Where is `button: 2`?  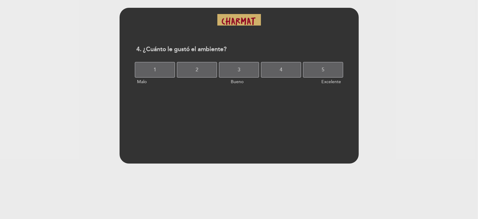
button: 2 is located at coordinates (197, 70).